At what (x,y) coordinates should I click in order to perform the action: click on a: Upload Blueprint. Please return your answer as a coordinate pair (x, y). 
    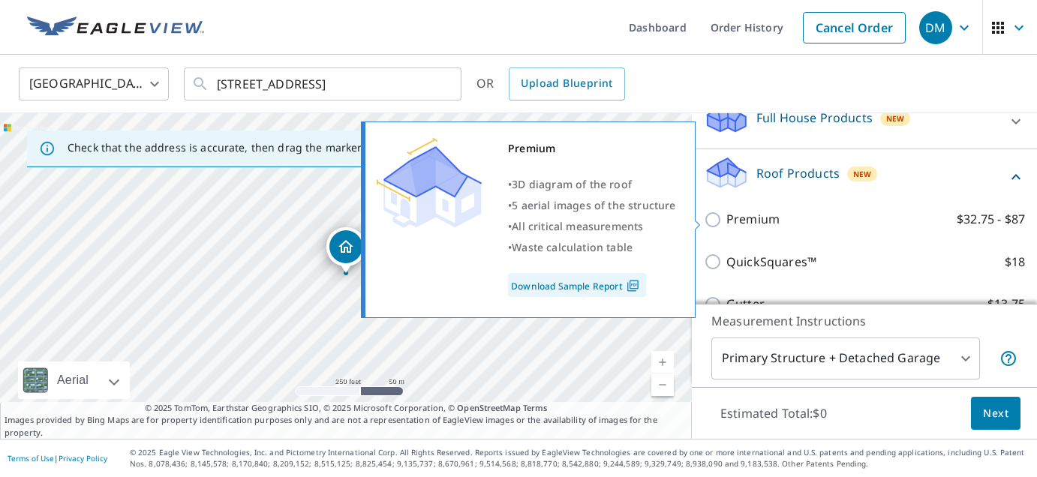
    Looking at the image, I should click on (566, 84).